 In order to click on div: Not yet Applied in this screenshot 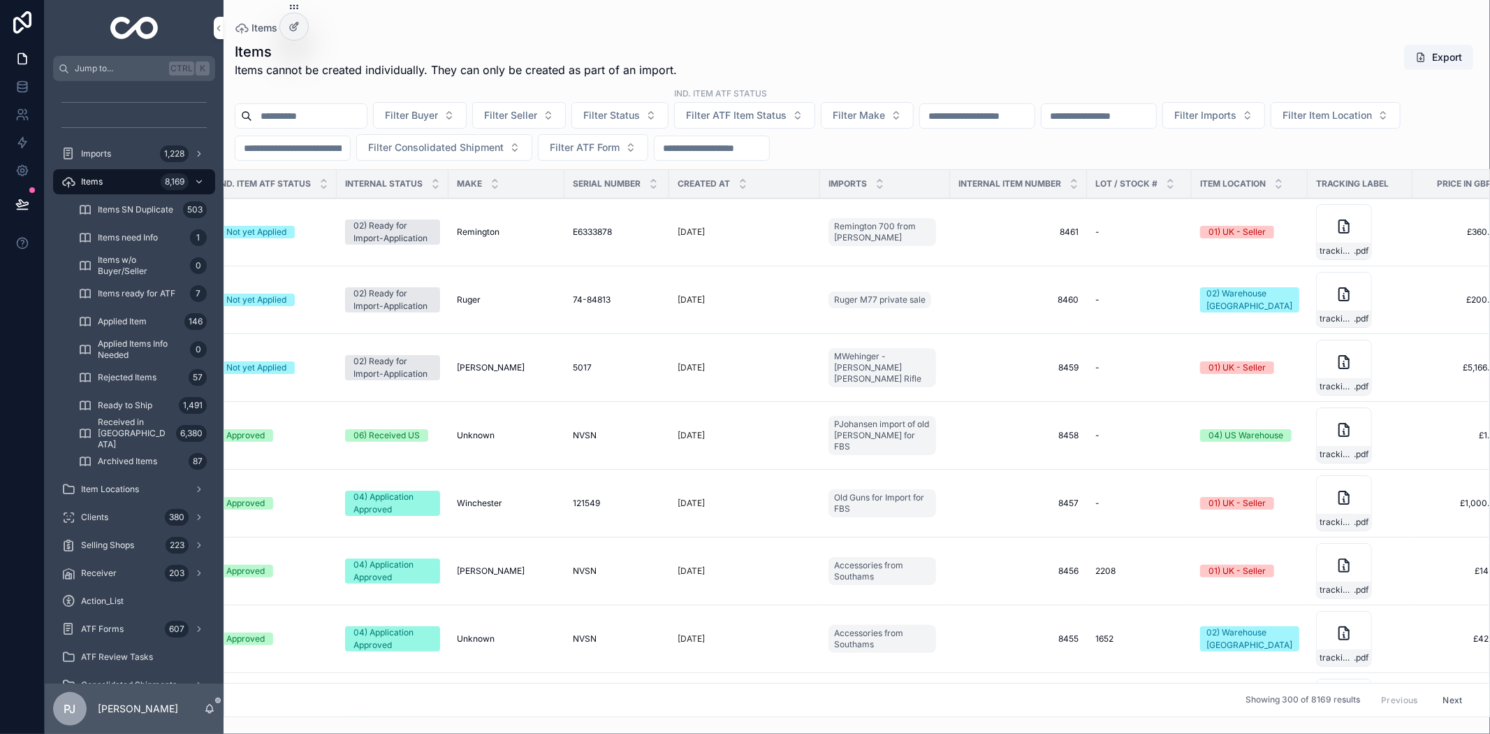, I will do `click(256, 300)`.